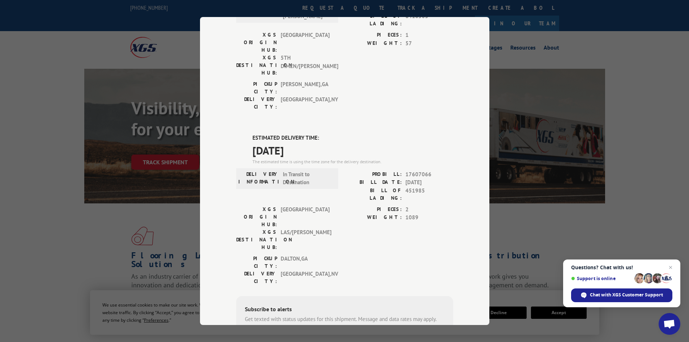 The image size is (689, 342). I want to click on span: Close chat, so click(671, 267).